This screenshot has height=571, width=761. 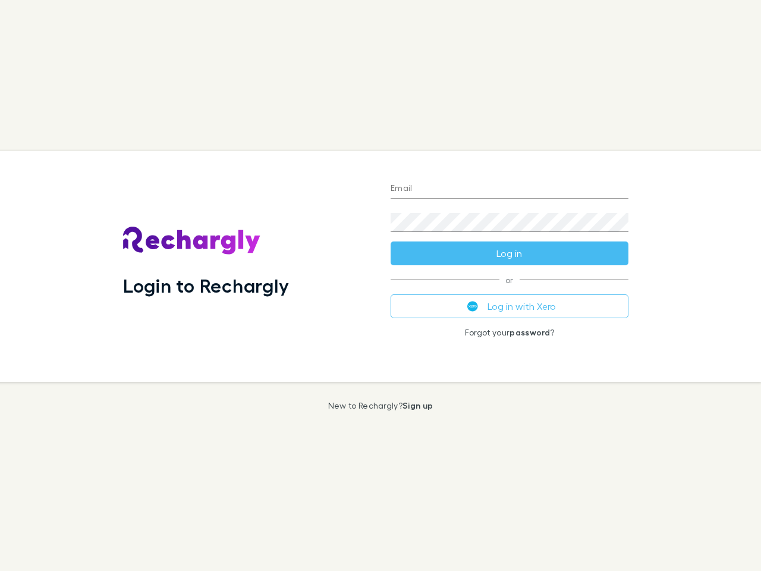 What do you see at coordinates (509, 279) in the screenshot?
I see `span: or` at bounding box center [509, 279].